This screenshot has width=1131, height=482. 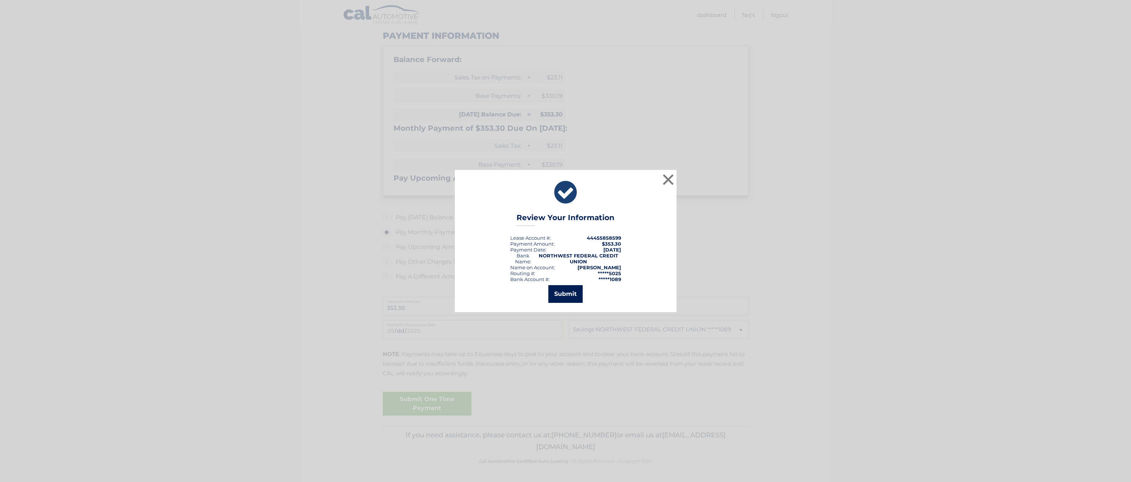 I want to click on div: Payment Amount:, so click(x=532, y=244).